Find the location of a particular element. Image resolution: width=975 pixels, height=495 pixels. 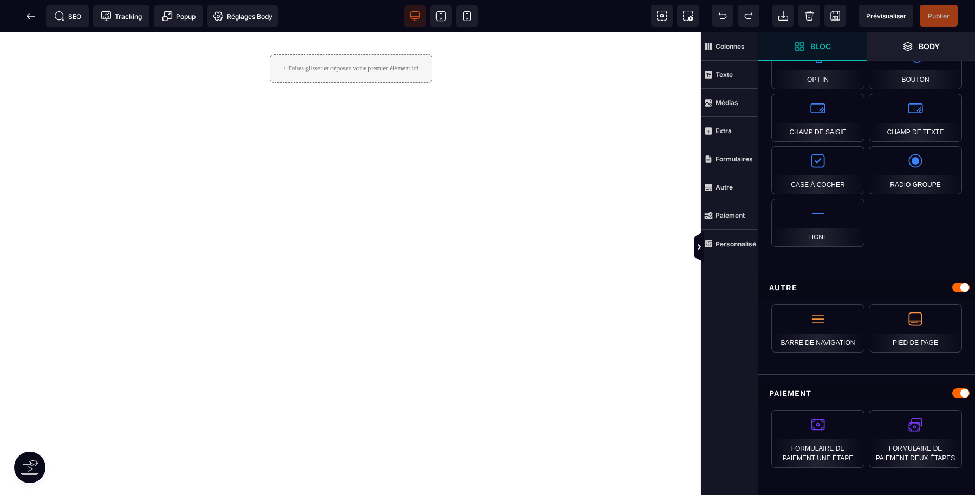

strong: Bloc is located at coordinates (821, 46).